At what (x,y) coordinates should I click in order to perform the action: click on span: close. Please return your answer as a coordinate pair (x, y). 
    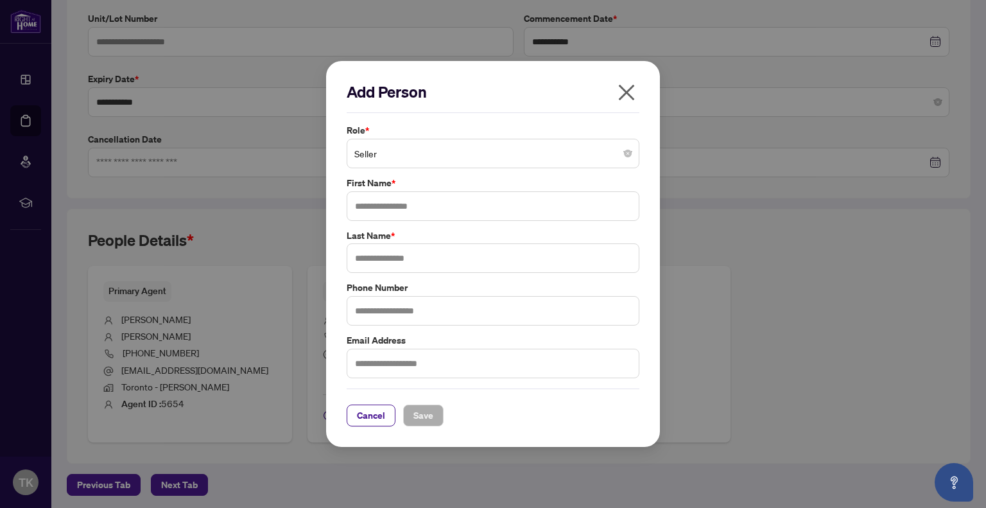
    Looking at the image, I should click on (626, 92).